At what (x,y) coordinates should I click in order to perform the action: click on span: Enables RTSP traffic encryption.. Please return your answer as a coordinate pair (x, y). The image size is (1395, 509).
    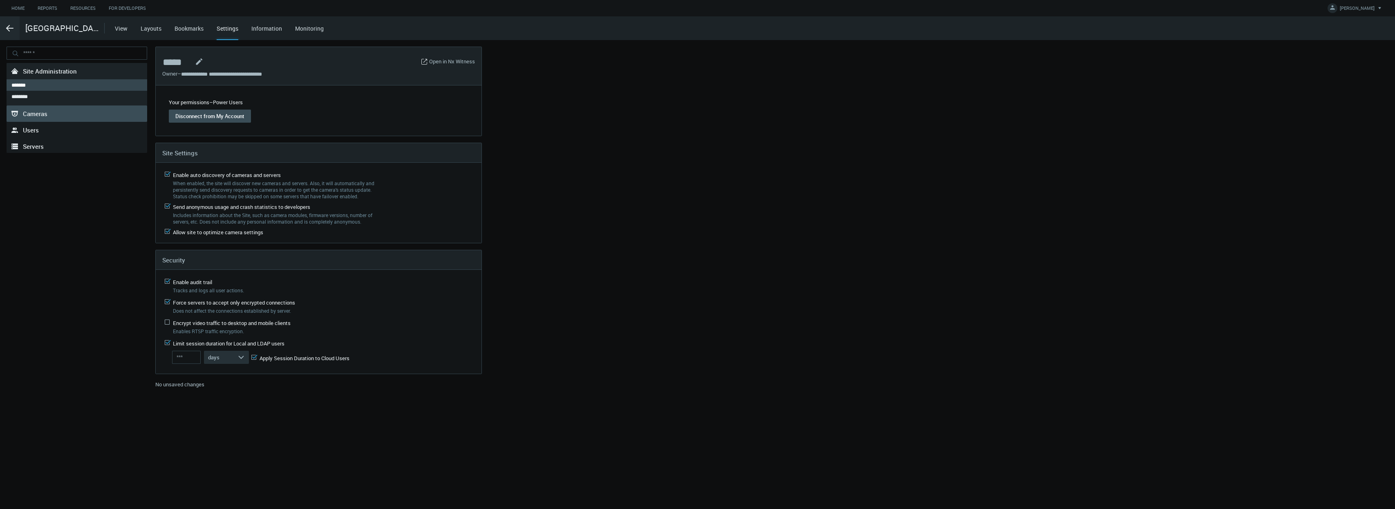
    Looking at the image, I should click on (208, 331).